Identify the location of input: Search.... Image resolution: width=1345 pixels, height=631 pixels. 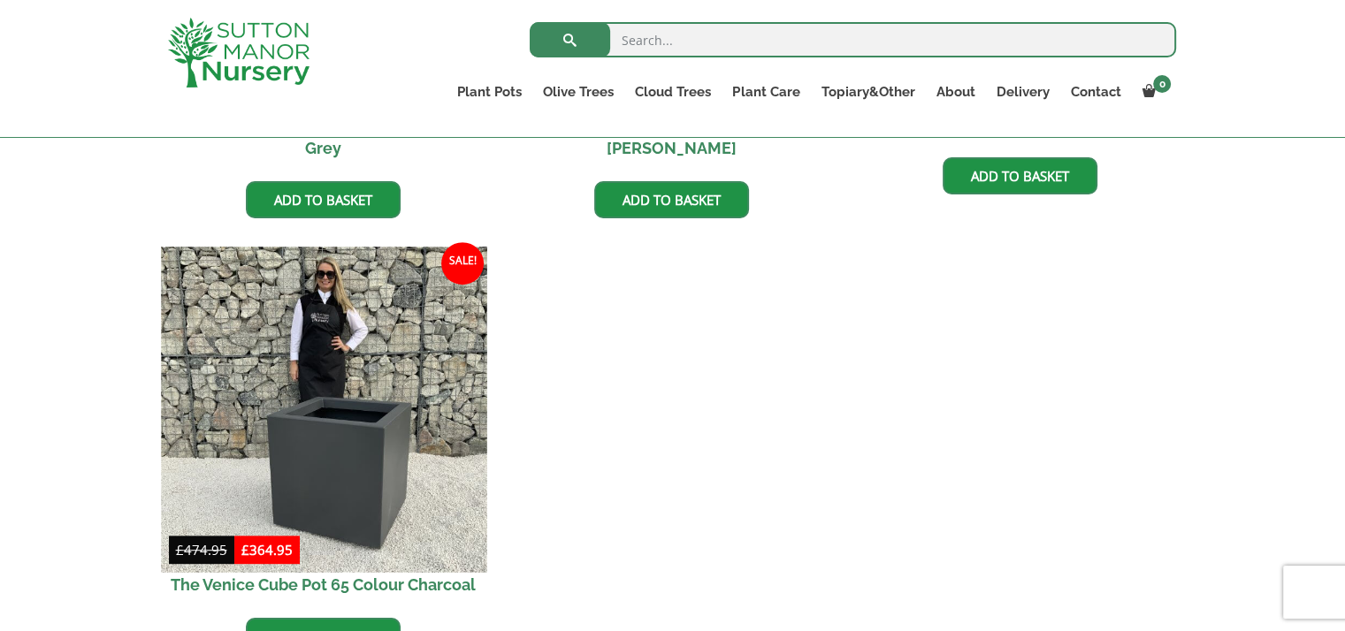
(852, 40).